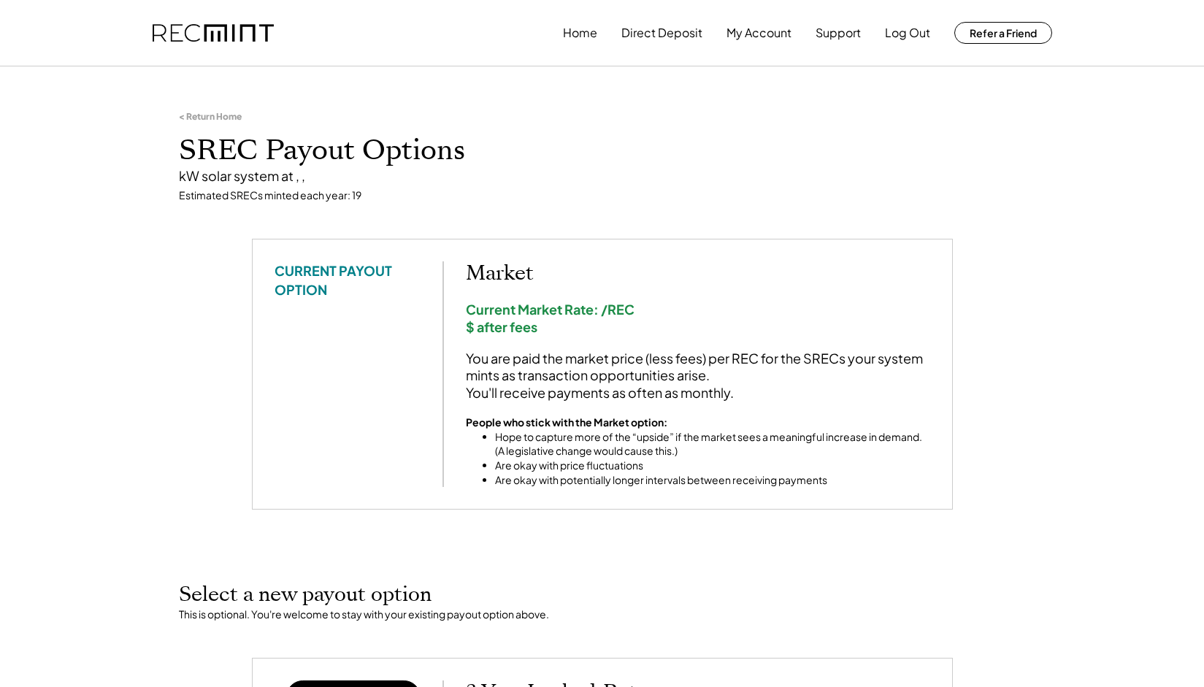  What do you see at coordinates (838, 33) in the screenshot?
I see `button: Support` at bounding box center [838, 33].